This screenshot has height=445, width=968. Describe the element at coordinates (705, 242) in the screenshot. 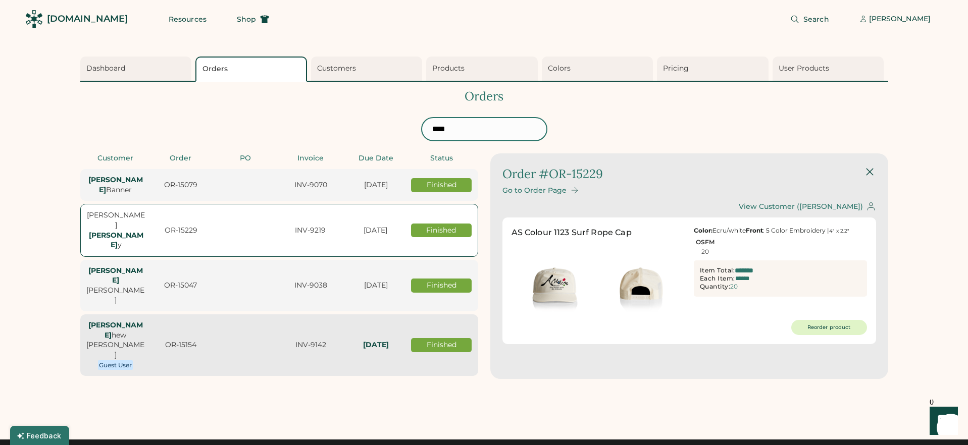

I see `div: OSFM` at that location.